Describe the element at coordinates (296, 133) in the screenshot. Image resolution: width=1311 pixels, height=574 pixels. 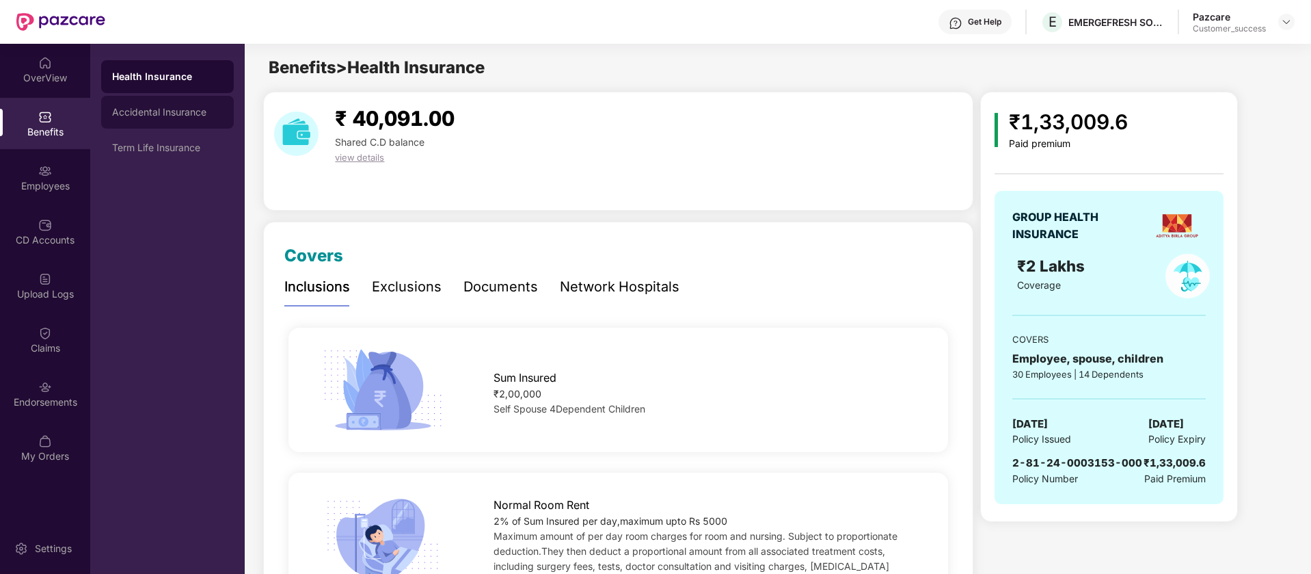
I see `img: download` at that location.